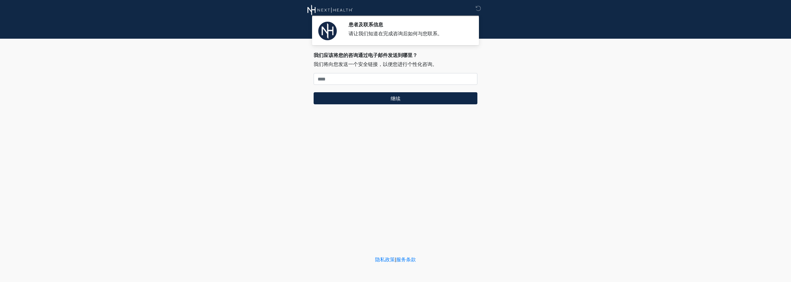 This screenshot has width=791, height=282. I want to click on font: 请让我们知道在完成咨询后如何与您联系。, so click(396, 33).